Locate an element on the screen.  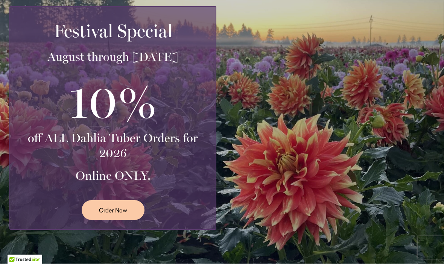
h3: off ALL Dahlia Tuber Orders for 2026 is located at coordinates (113, 145).